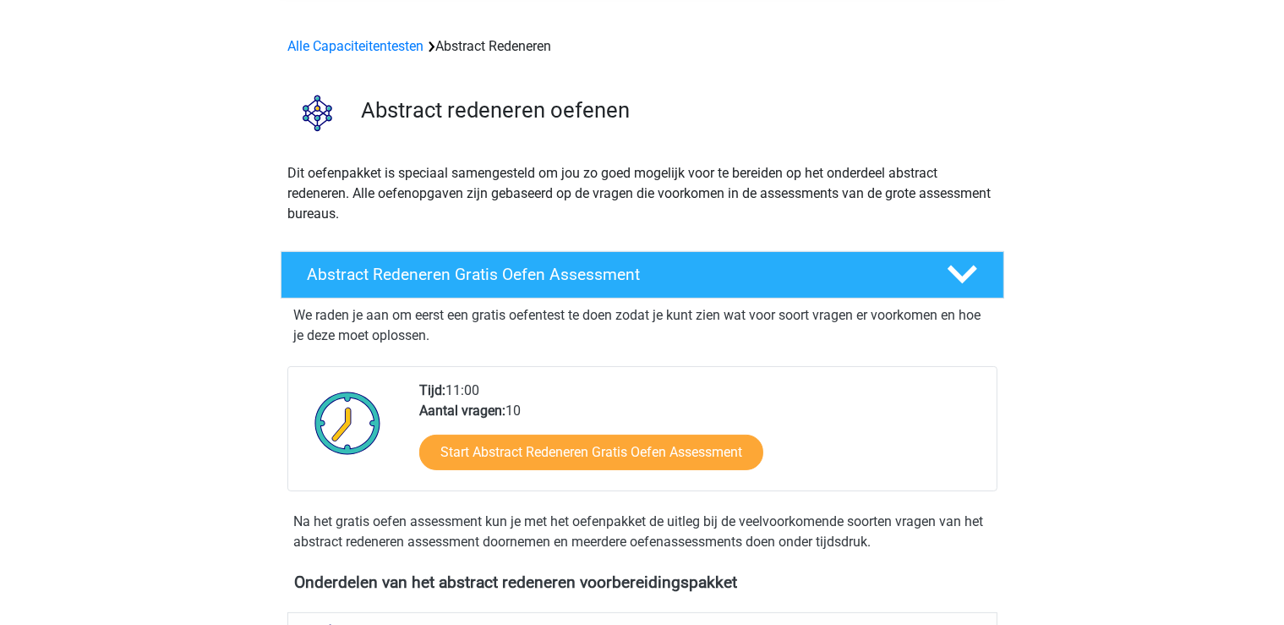 The width and height of the screenshot is (1284, 625). I want to click on h4: Onderdelen van het abstract redeneren voorbereidingspakket, so click(642, 582).